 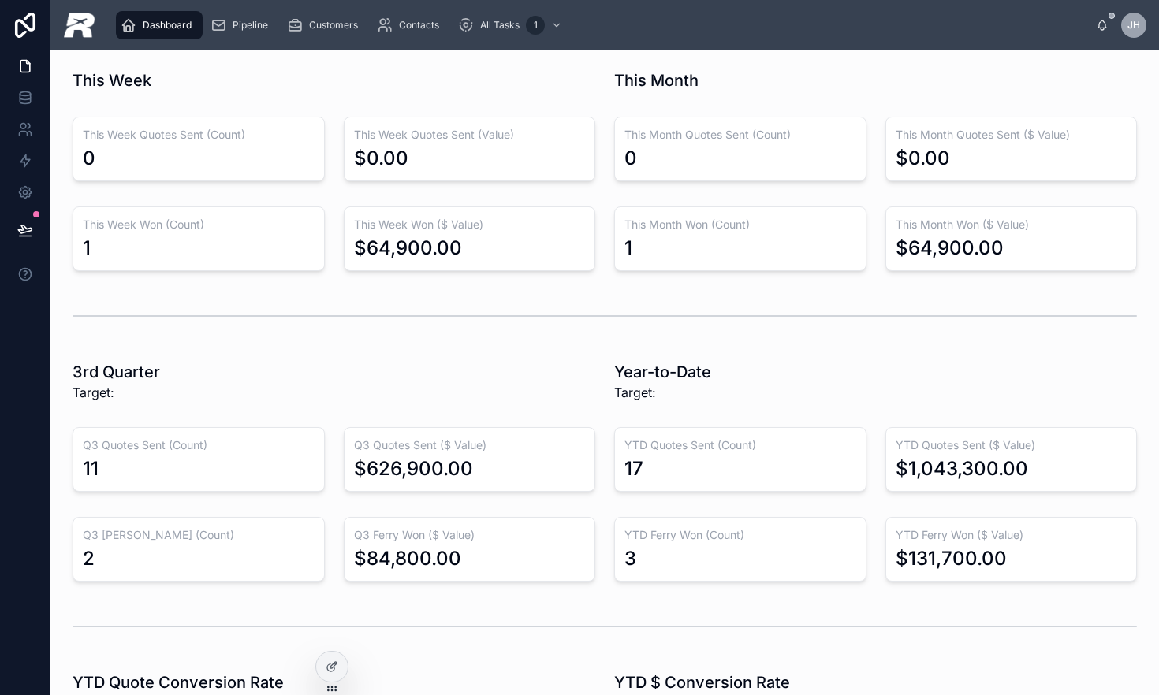 I want to click on div: $131,700.00, so click(x=951, y=559).